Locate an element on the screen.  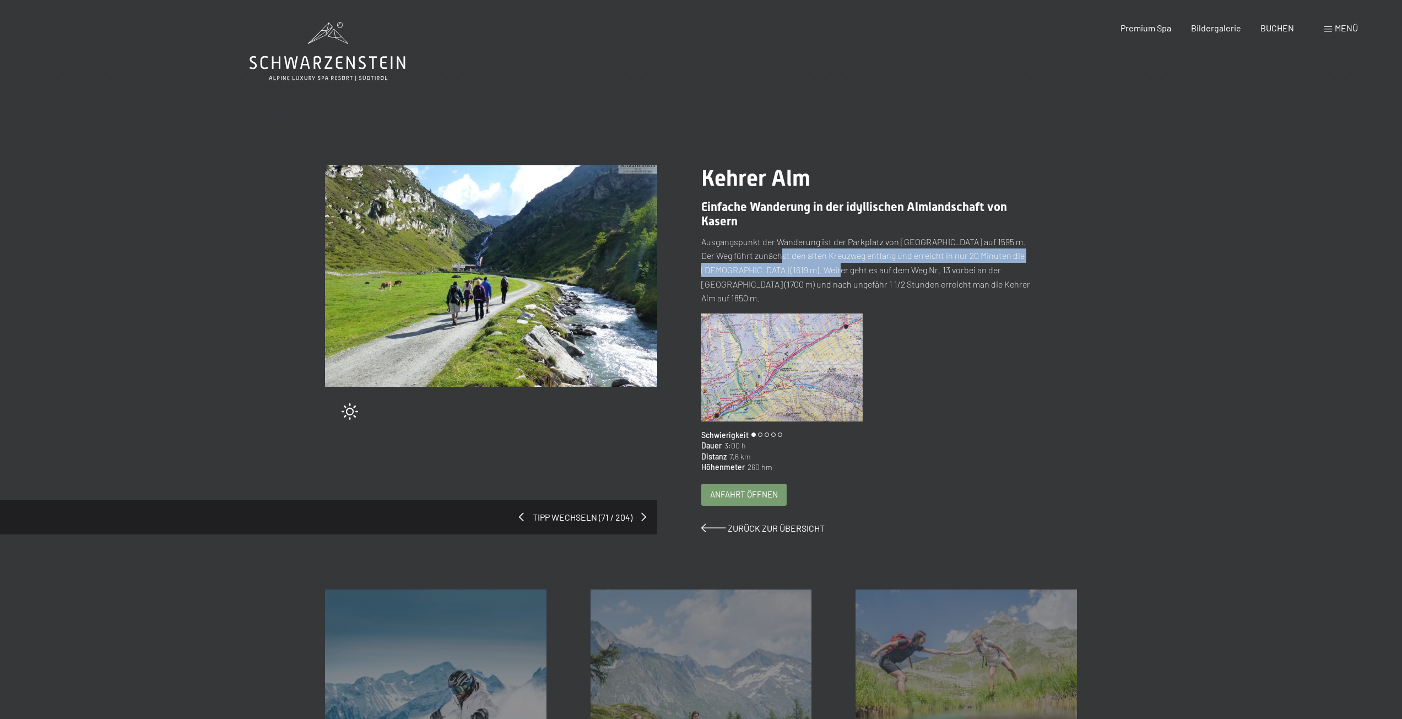
span: Menü is located at coordinates (1347, 28).